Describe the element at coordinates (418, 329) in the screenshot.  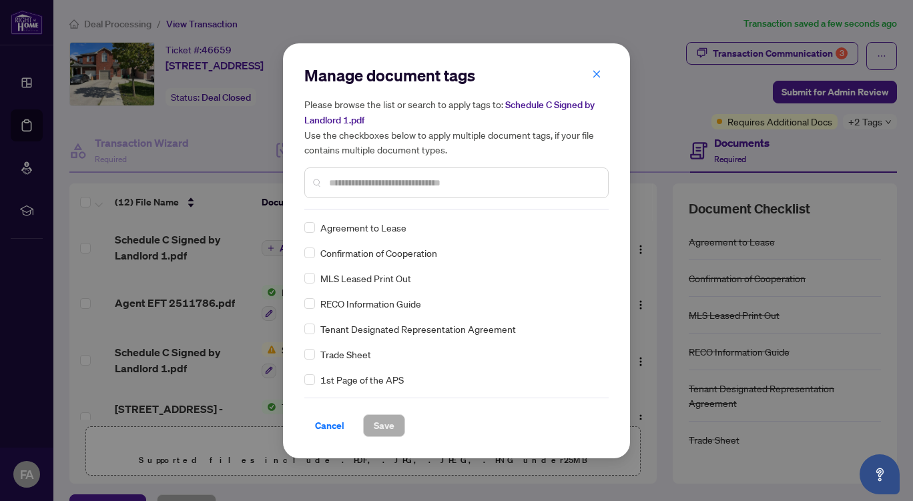
I see `span: Tenant Designated Representation Agreement` at that location.